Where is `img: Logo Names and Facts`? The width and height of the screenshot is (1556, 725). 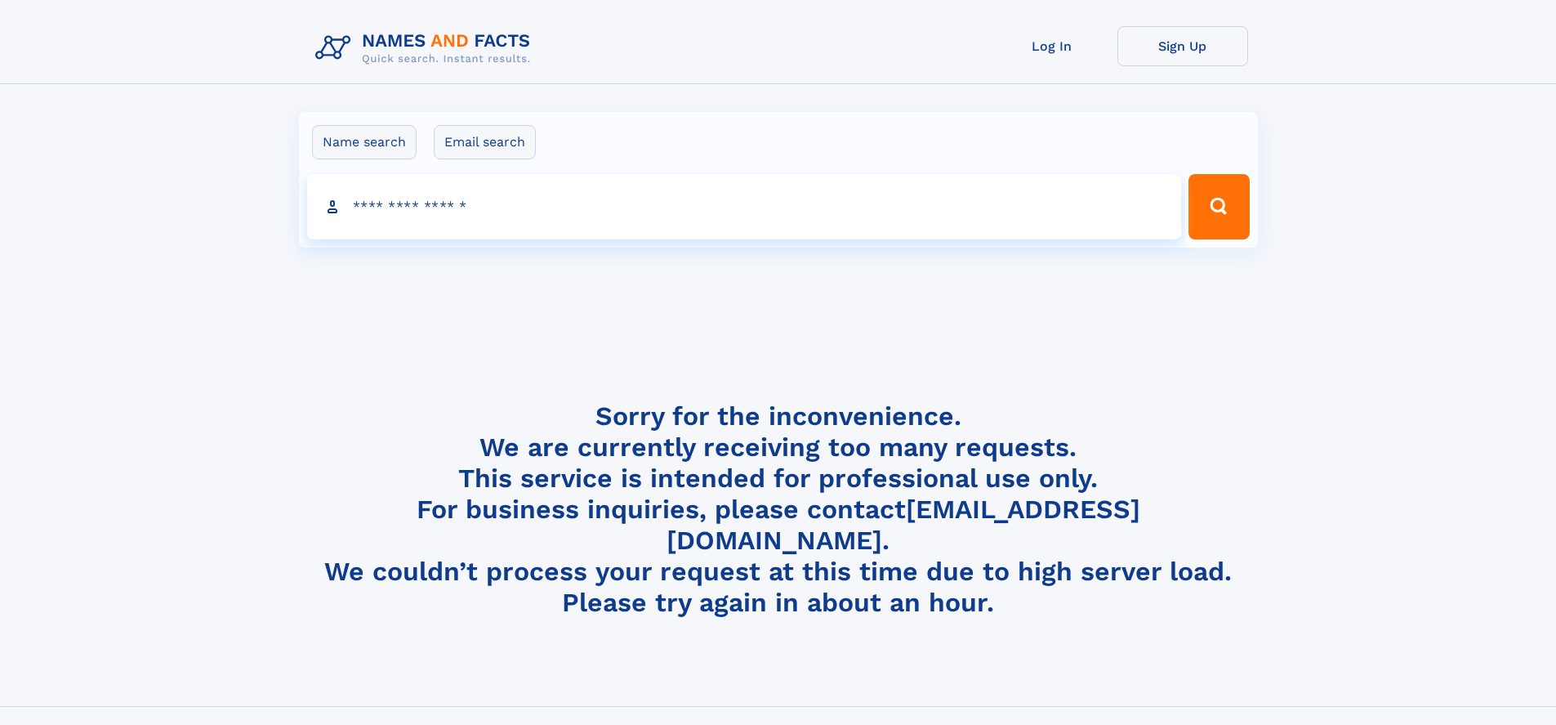
img: Logo Names and Facts is located at coordinates (426, 48).